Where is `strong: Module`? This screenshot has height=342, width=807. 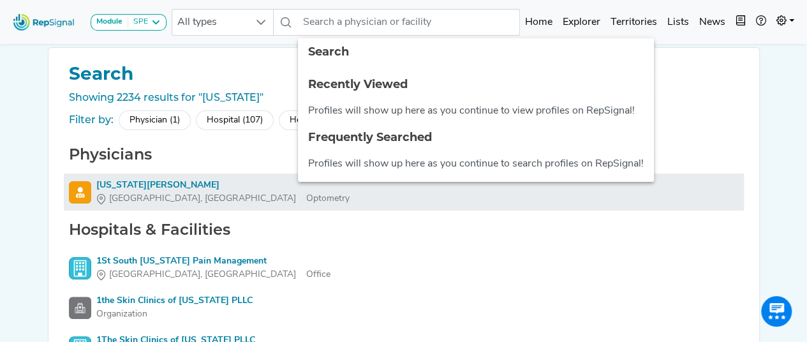 strong: Module is located at coordinates (109, 22).